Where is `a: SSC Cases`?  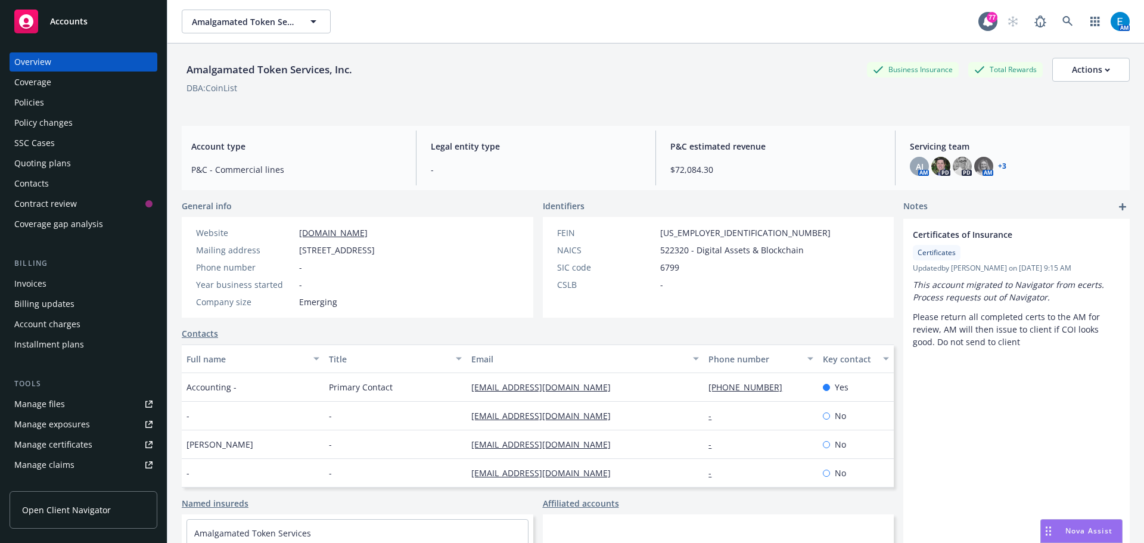 a: SSC Cases is located at coordinates (83, 143).